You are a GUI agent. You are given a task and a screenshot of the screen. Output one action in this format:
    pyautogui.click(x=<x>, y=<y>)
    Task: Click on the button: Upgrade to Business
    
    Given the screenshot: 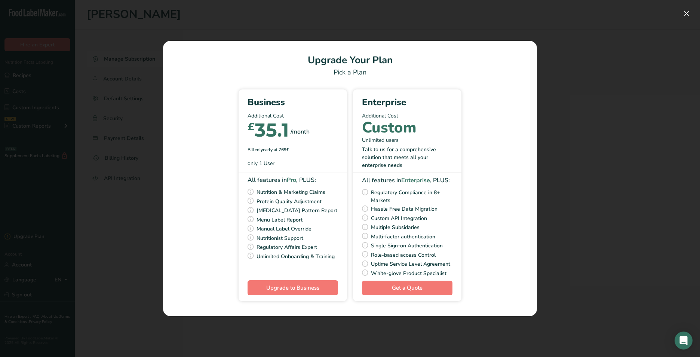 What is the action you would take?
    pyautogui.click(x=293, y=288)
    